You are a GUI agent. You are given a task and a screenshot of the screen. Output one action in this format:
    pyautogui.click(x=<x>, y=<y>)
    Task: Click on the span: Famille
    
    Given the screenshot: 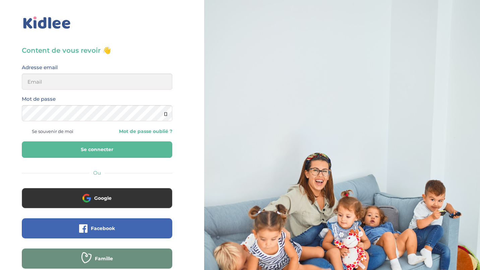 What is the action you would take?
    pyautogui.click(x=104, y=258)
    